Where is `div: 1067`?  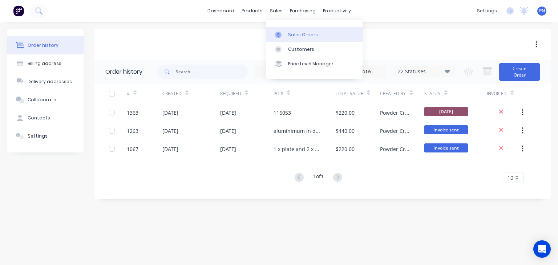
div: 1067 is located at coordinates (133, 149).